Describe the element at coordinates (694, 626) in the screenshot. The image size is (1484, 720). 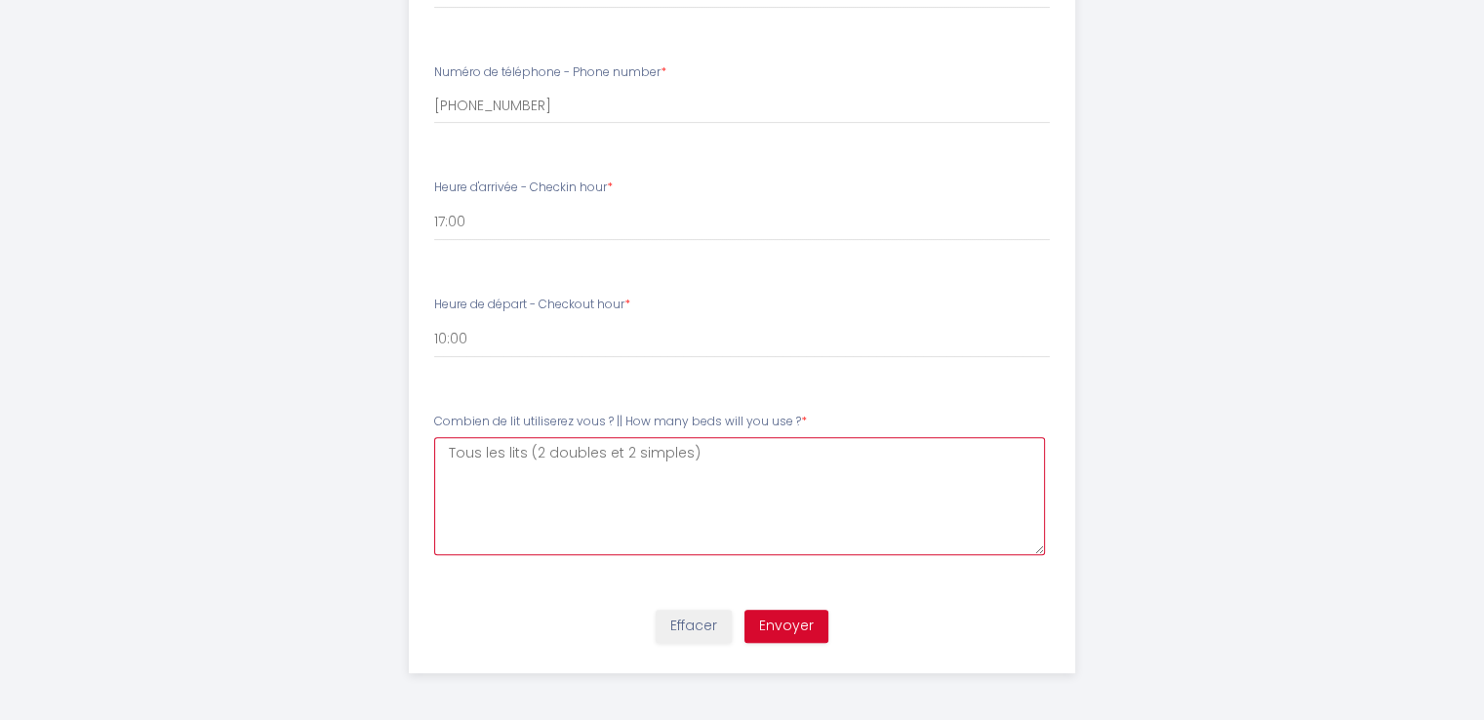
I see `button: Effacer` at that location.